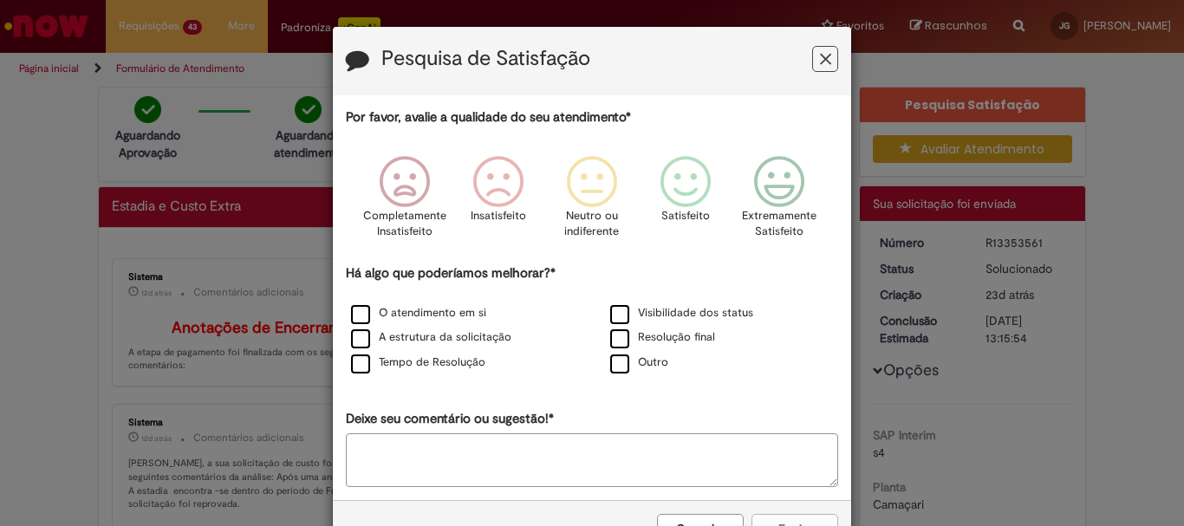 This screenshot has height=526, width=1184. What do you see at coordinates (419, 313) in the screenshot?
I see `label: O atendimento em si` at bounding box center [419, 313].